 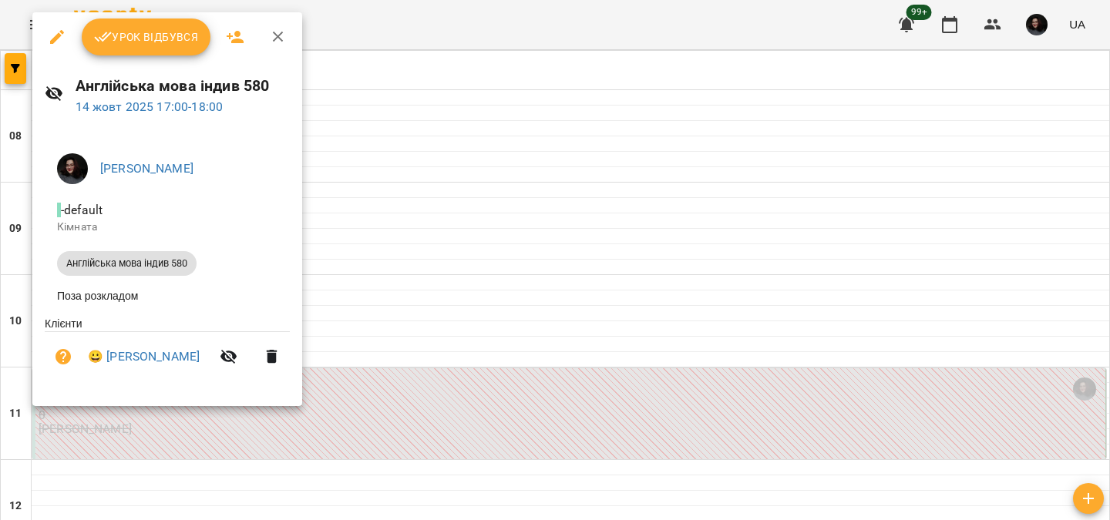 I want to click on h6: Англійська мова індив 580, so click(x=183, y=86).